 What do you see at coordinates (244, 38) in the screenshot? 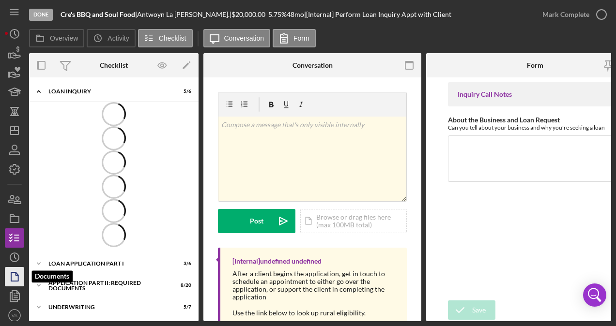
I see `label: Conversation` at bounding box center [244, 38].